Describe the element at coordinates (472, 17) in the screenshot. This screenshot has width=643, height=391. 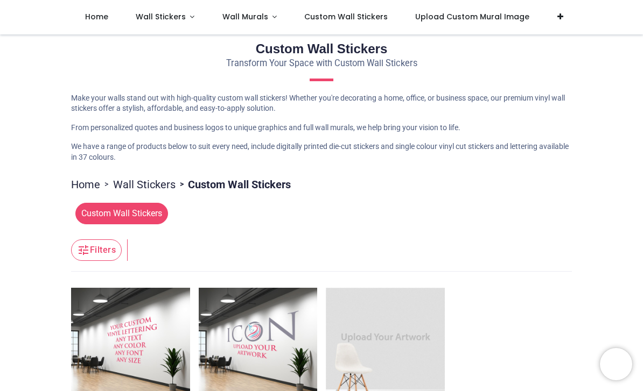
I see `span: Upload Custom Mural Image` at that location.